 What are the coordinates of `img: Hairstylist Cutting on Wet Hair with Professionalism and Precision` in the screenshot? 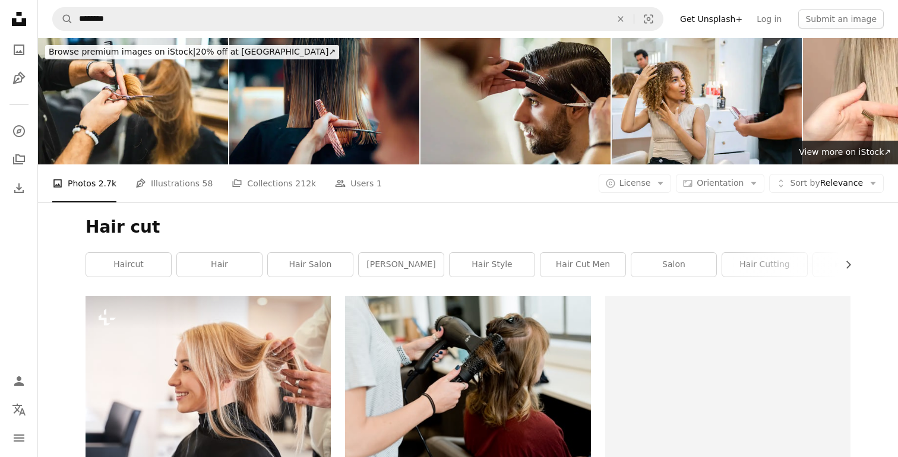 It's located at (324, 101).